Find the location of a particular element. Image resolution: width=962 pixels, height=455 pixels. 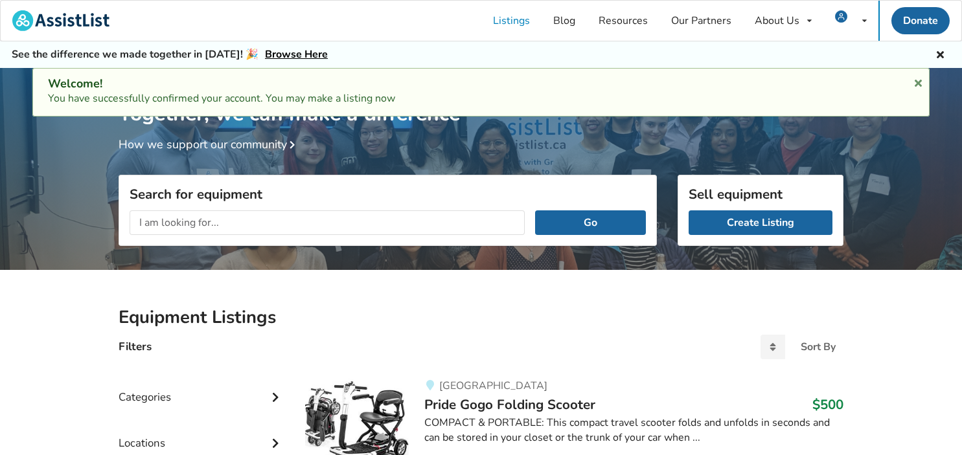

div: Sort By is located at coordinates (818, 347).